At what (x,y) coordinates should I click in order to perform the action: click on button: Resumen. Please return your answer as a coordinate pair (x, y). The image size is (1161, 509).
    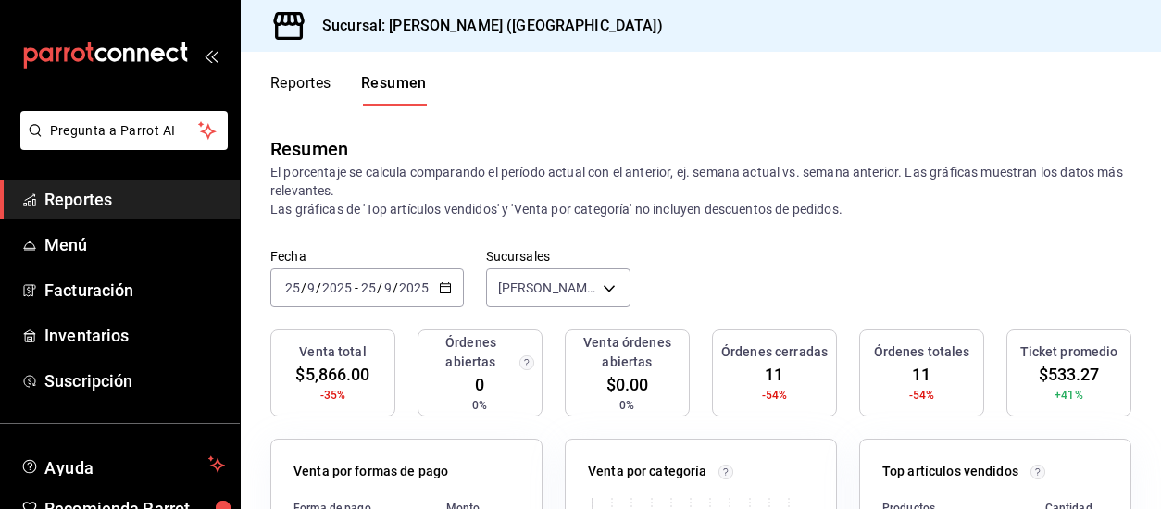
    Looking at the image, I should click on (393, 90).